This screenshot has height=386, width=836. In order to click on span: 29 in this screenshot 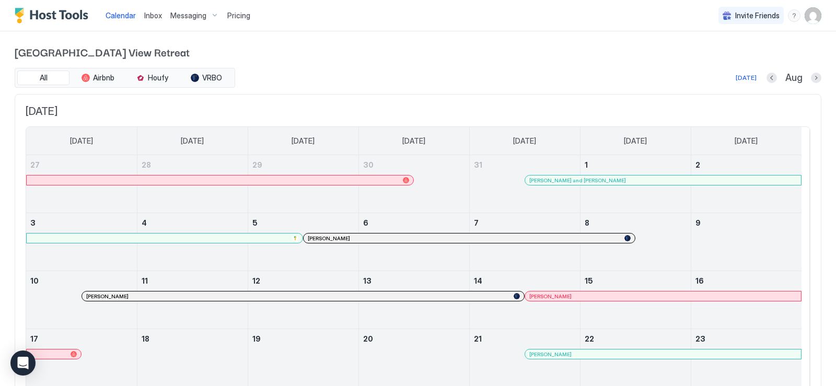, I will do `click(257, 165)`.